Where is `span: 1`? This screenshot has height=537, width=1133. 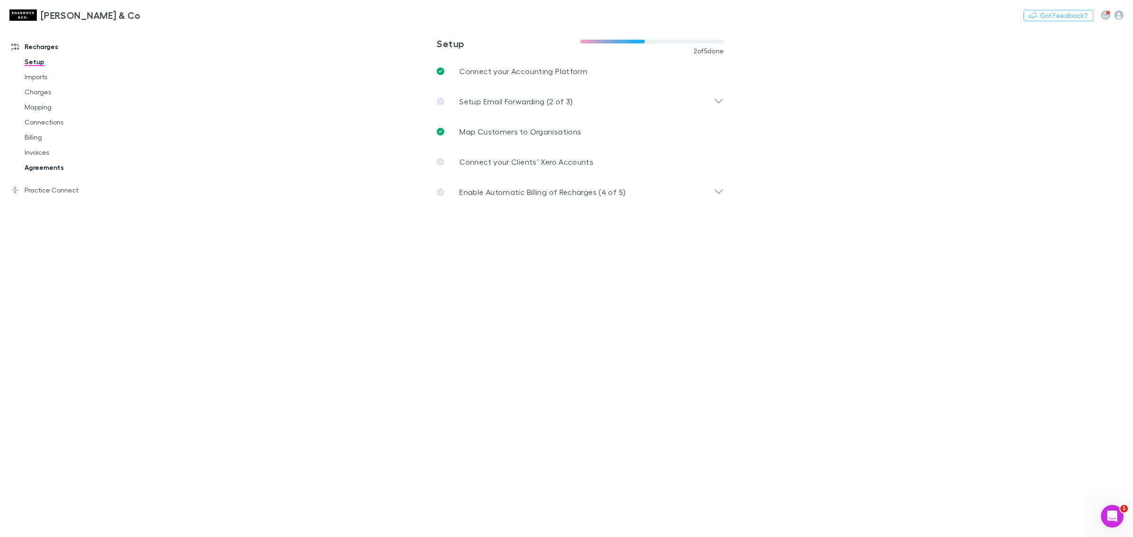 span: 1 is located at coordinates (1124, 509).